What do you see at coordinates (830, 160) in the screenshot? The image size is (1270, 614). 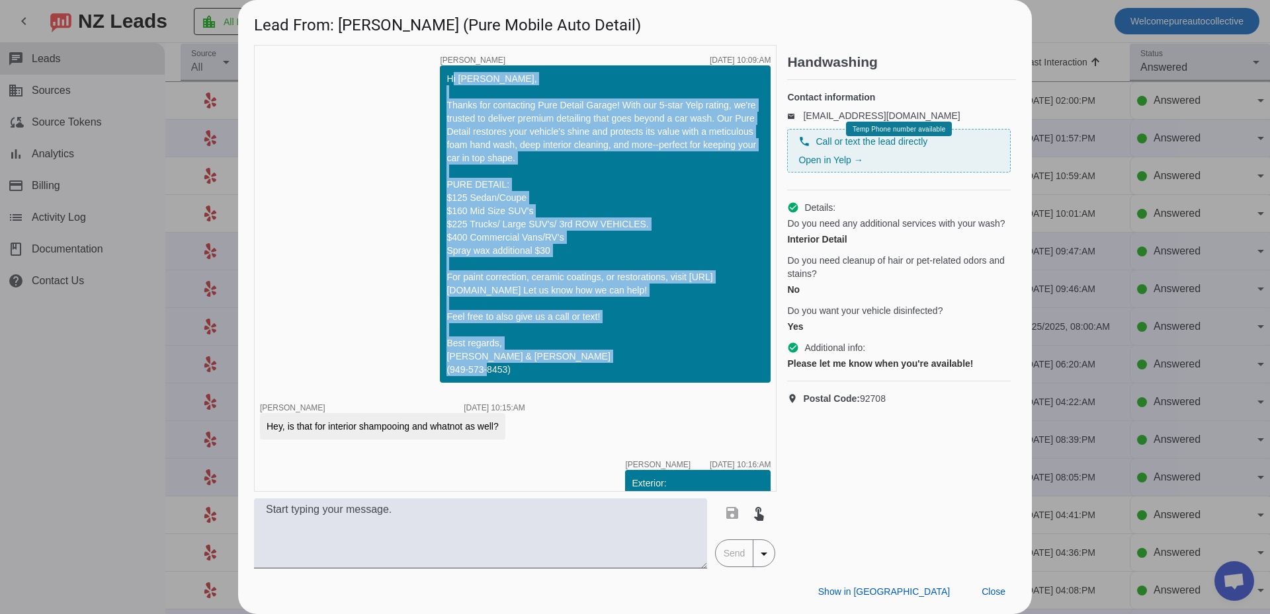 I see `a: Open in Yelp →` at bounding box center [830, 160].